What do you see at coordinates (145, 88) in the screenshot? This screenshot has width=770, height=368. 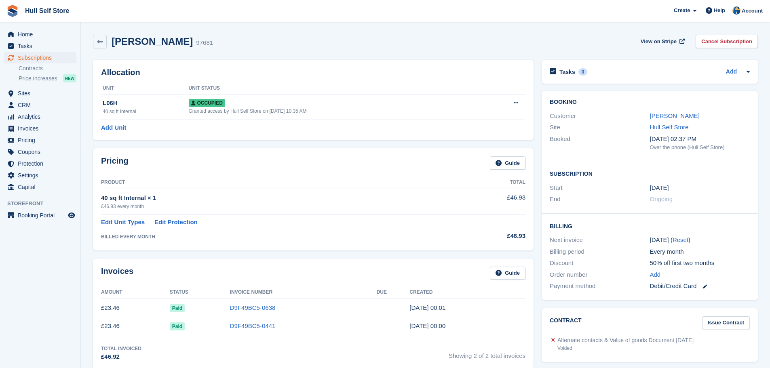 I see `th: Unit` at bounding box center [145, 88].